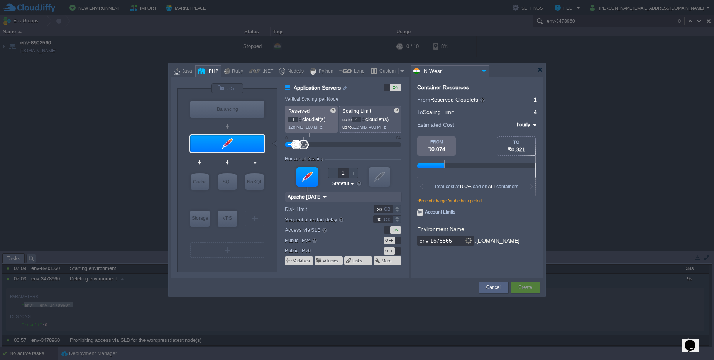 This screenshot has width=714, height=360. Describe the element at coordinates (535, 100) in the screenshot. I see `span: 1` at that location.